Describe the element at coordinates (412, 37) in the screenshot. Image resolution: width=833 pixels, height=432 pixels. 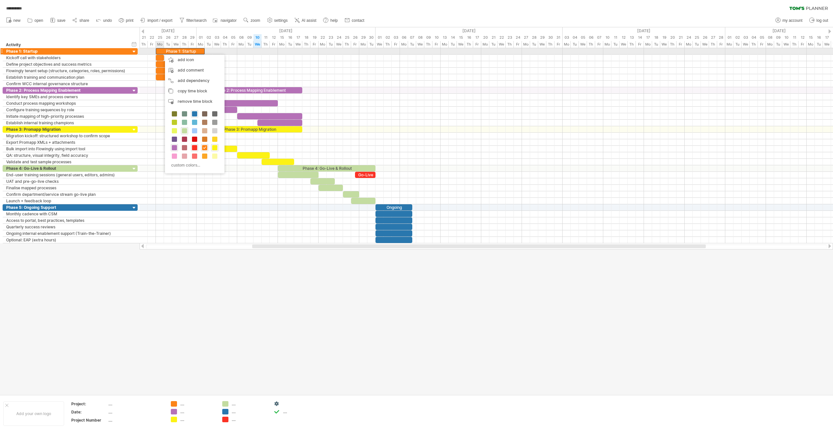
I see `div: Tuesday, 7 October 2025` at that location.